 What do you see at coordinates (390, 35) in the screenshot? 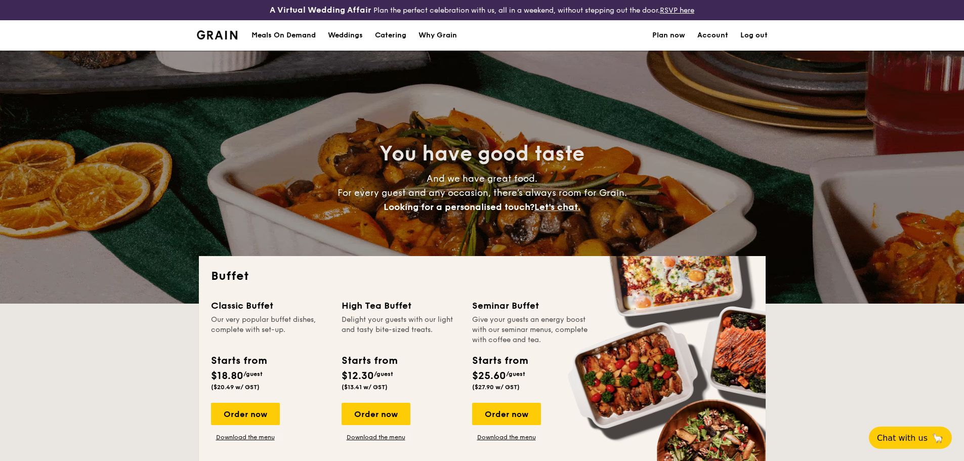
I see `h1: Catering` at bounding box center [390, 35].